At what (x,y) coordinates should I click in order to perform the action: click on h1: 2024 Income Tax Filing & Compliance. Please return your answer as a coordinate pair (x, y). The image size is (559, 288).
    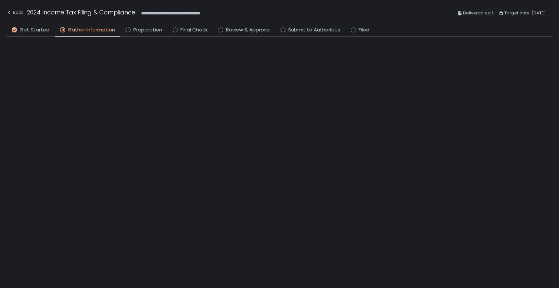
    Looking at the image, I should click on (81, 12).